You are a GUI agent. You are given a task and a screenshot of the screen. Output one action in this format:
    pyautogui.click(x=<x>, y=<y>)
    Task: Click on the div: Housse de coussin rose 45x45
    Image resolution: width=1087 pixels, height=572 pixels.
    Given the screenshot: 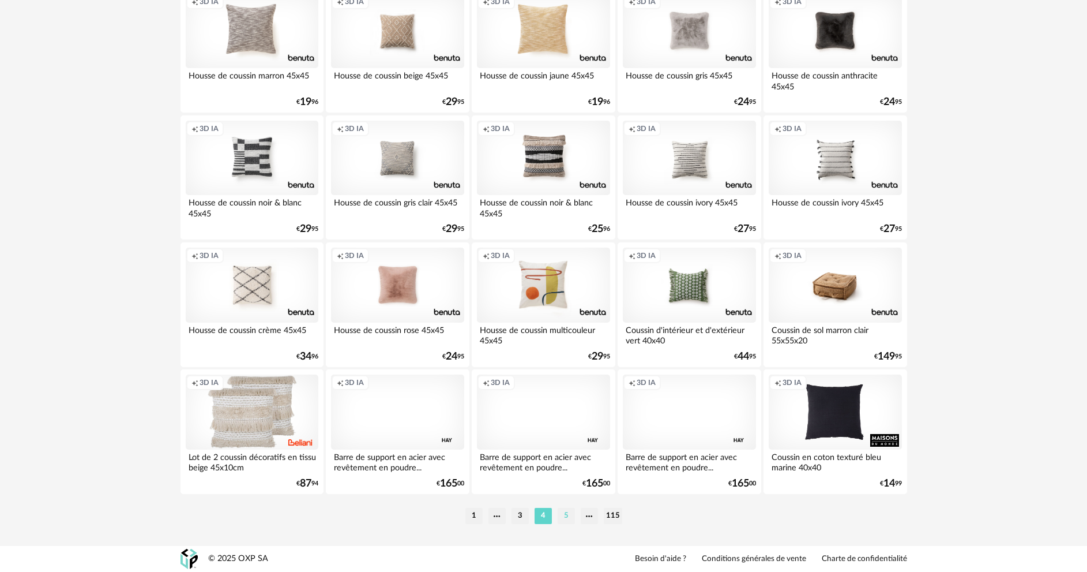 What is the action you would take?
    pyautogui.click(x=397, y=334)
    